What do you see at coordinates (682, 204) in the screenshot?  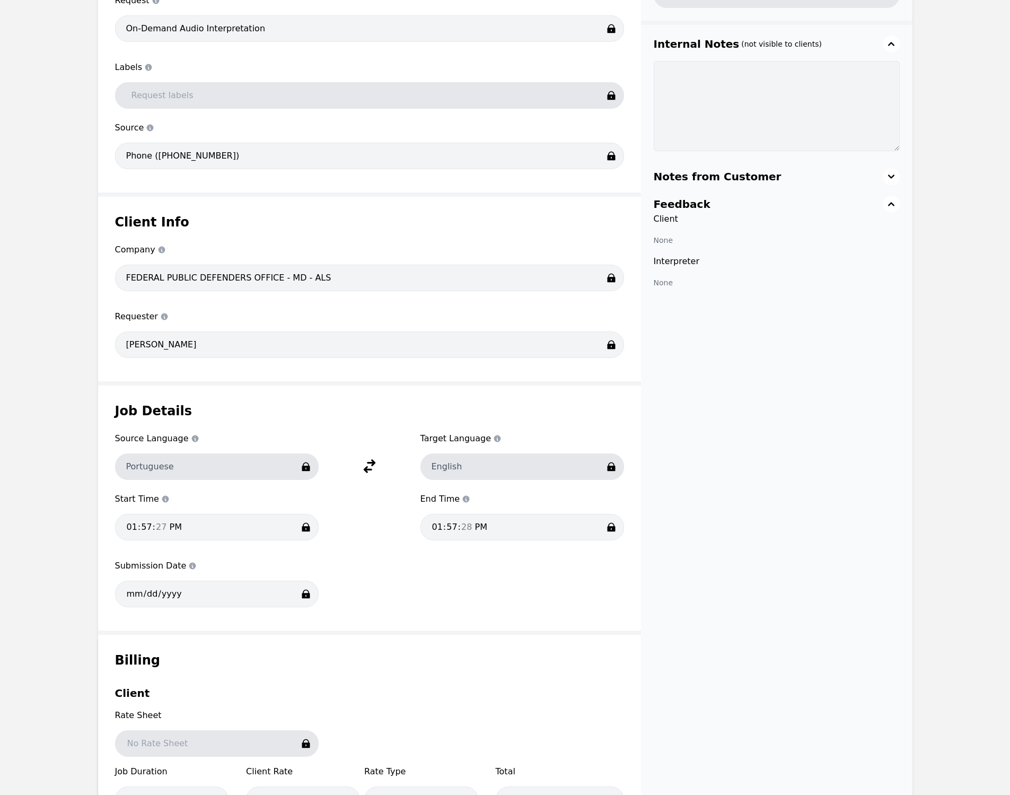 I see `h3: Feedback` at bounding box center [682, 204].